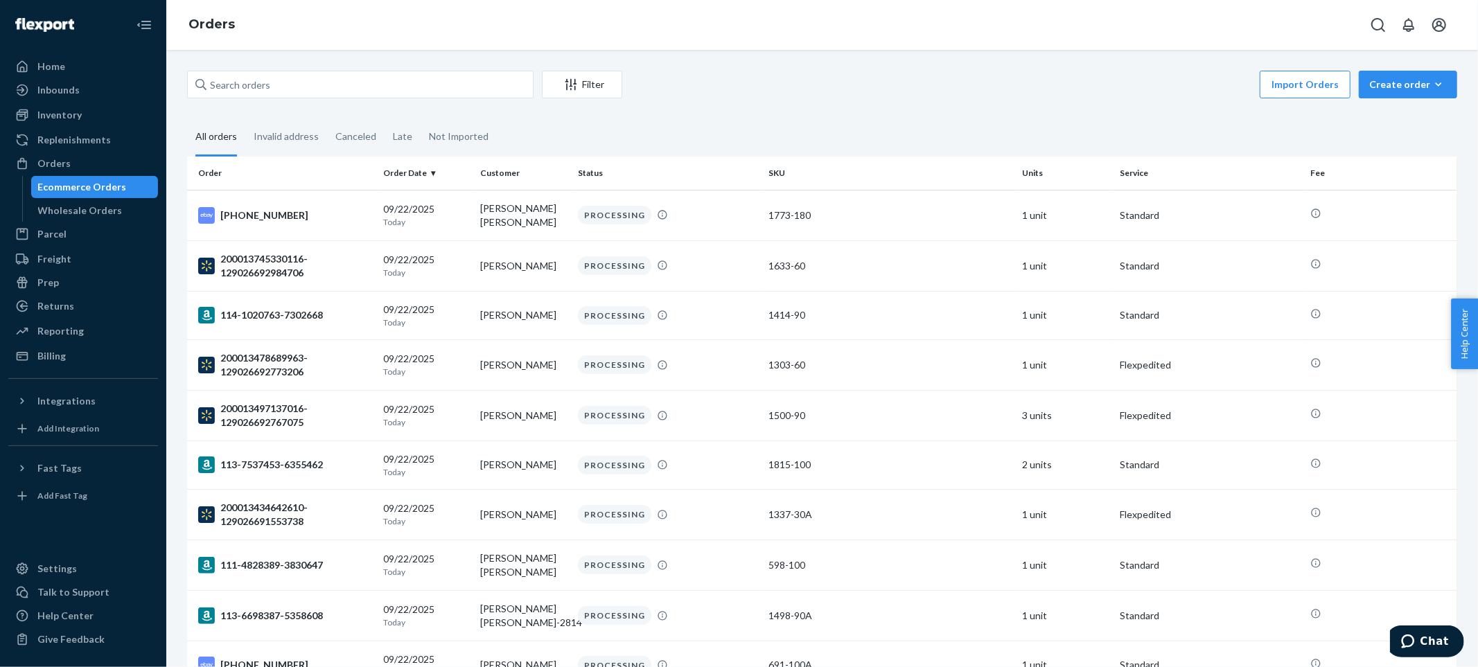 Image resolution: width=1478 pixels, height=667 pixels. What do you see at coordinates (60, 468) in the screenshot?
I see `div: Fast Tags` at bounding box center [60, 468].